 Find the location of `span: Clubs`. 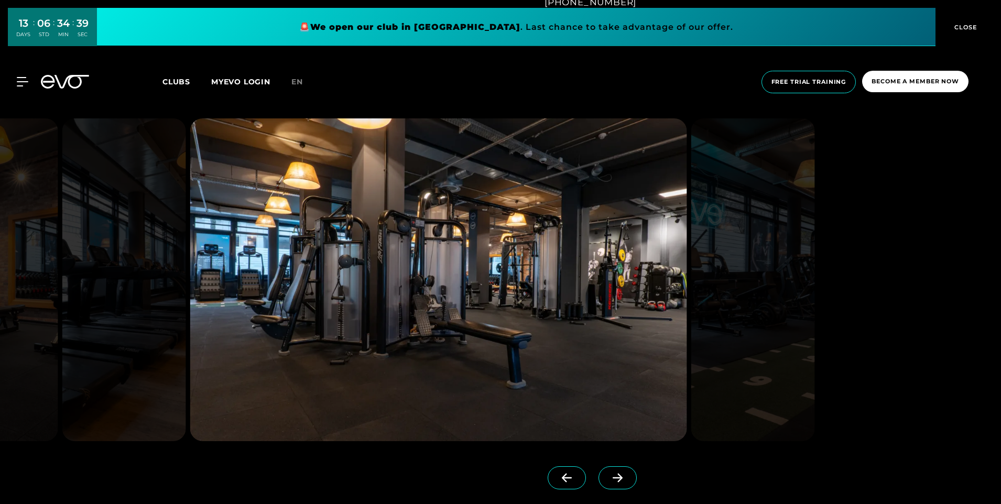

span: Clubs is located at coordinates (176, 82).